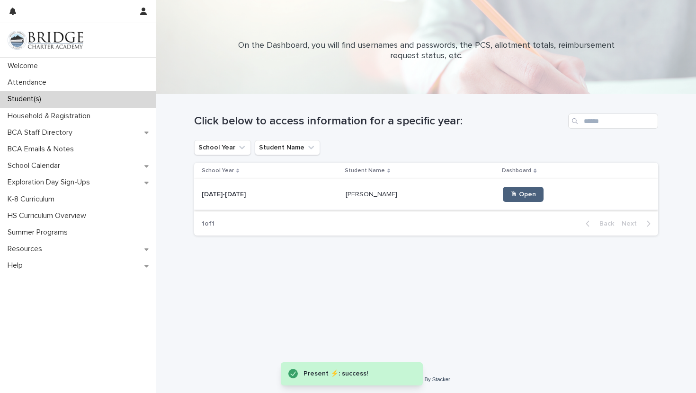 This screenshot has width=696, height=393. I want to click on p: Student(s), so click(26, 99).